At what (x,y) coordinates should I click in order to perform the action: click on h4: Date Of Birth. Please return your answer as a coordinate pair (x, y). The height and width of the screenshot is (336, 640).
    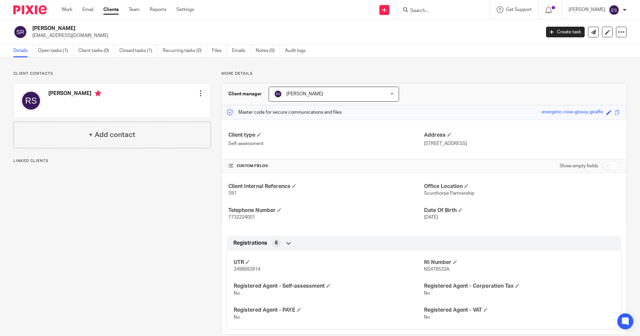
    Looking at the image, I should click on (521, 210).